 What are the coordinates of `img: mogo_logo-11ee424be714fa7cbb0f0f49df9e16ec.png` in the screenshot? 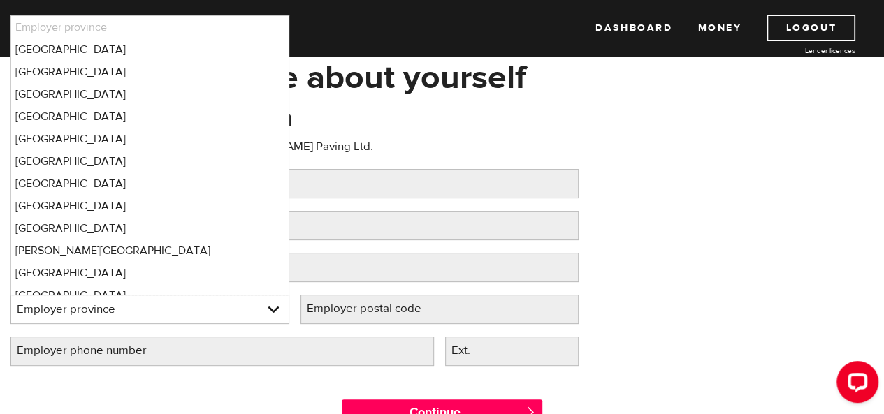 It's located at (70, 28).